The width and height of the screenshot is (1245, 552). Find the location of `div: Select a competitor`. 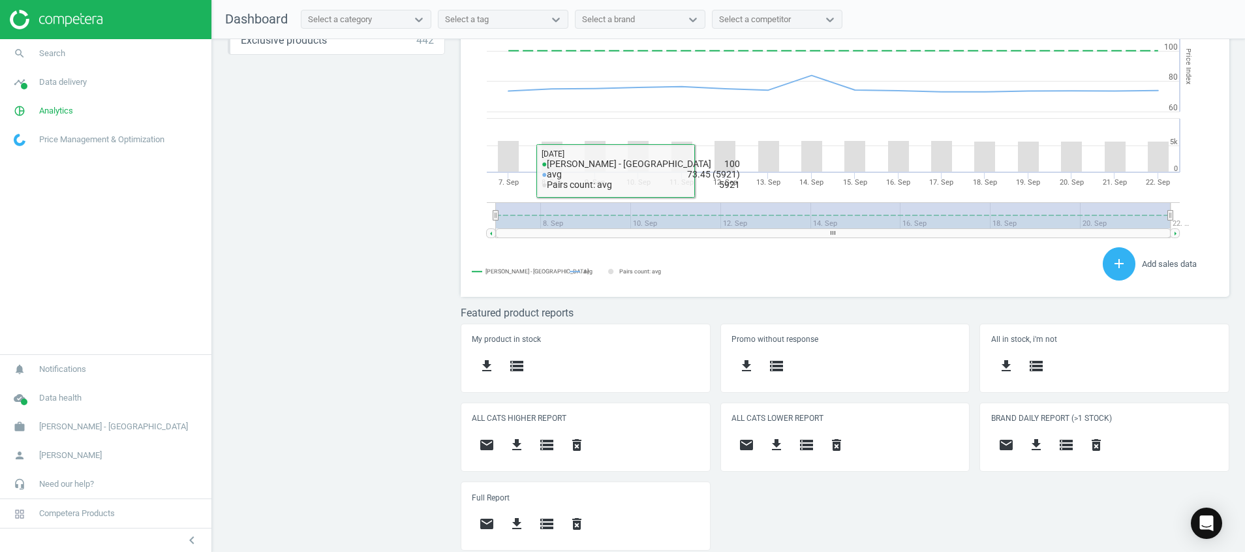

div: Select a competitor is located at coordinates (755, 20).